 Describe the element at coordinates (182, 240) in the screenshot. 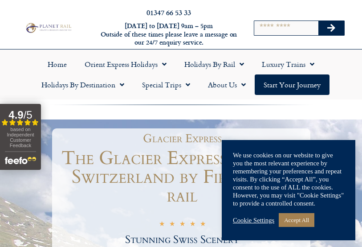

I see `h2: Stunning Swiss Scenery` at that location.